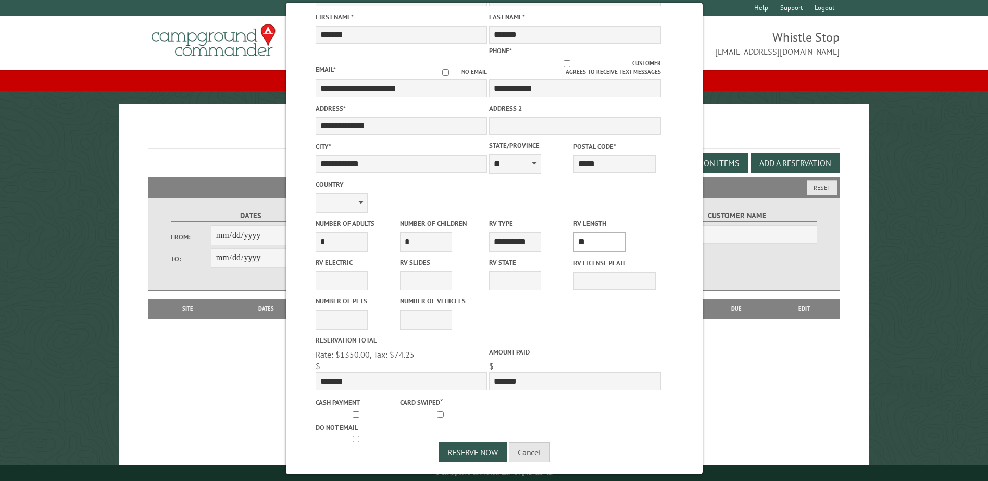  I want to click on label: RV Electric, so click(356, 263).